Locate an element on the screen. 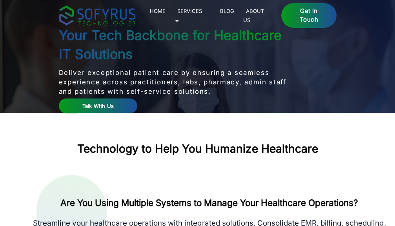 This screenshot has width=395, height=226. a: Blog is located at coordinates (227, 11).